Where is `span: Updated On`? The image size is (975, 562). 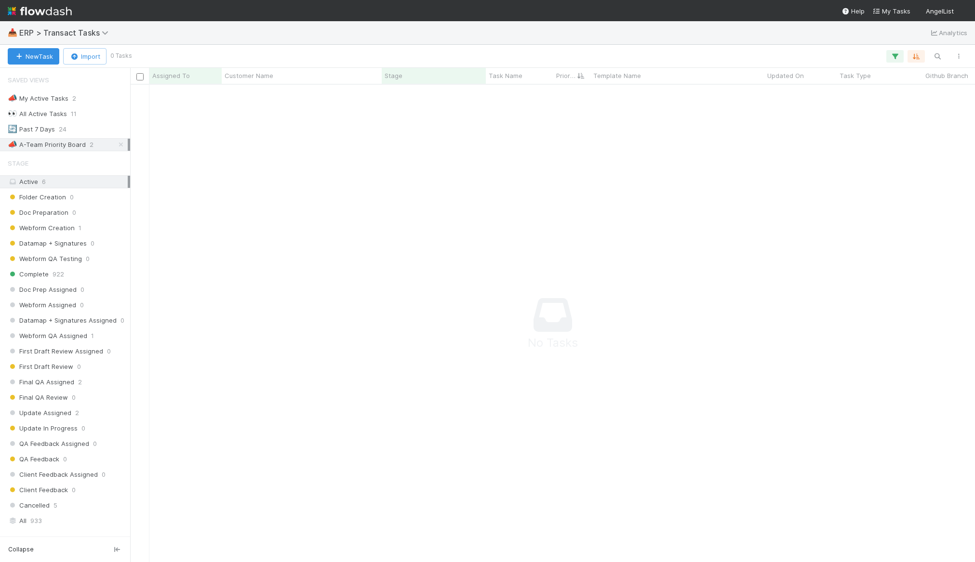 span: Updated On is located at coordinates (785, 76).